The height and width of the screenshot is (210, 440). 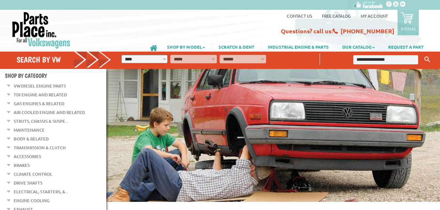 What do you see at coordinates (374, 16) in the screenshot?
I see `a: My Account` at bounding box center [374, 16].